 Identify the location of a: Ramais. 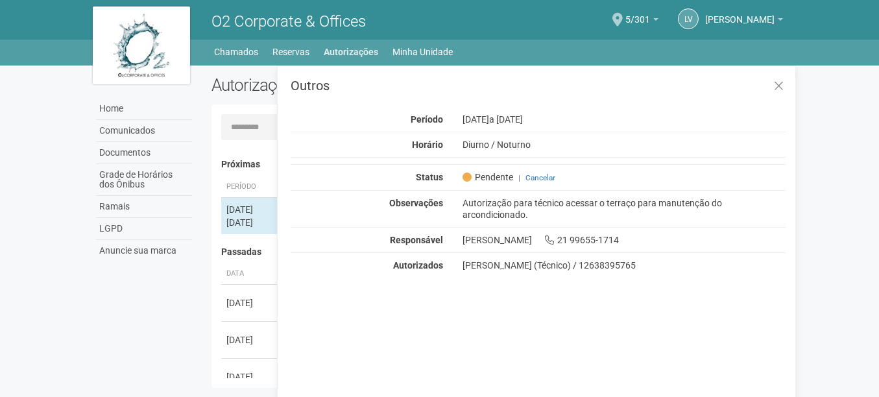
(144, 207).